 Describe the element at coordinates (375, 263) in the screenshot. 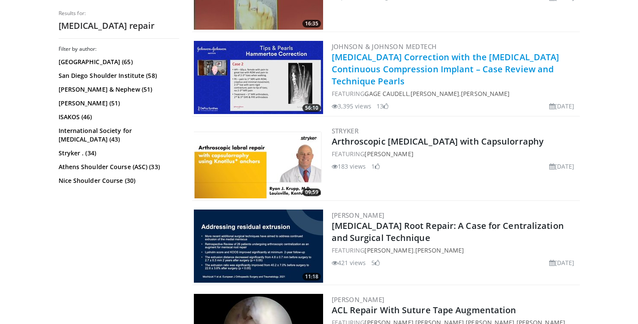

I see `li: 5` at that location.